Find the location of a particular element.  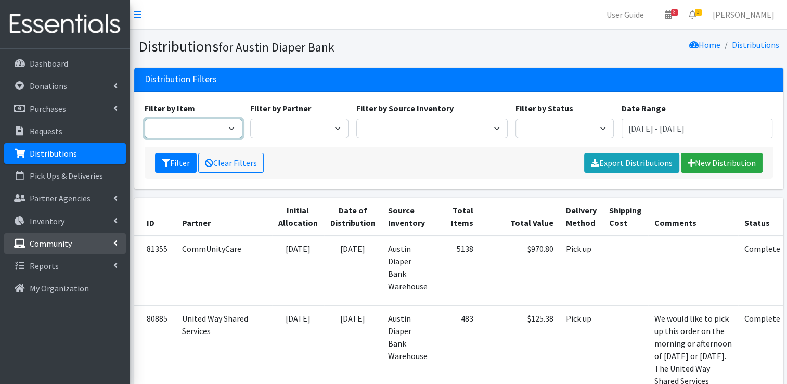

a: Export Distributions is located at coordinates (632, 163).